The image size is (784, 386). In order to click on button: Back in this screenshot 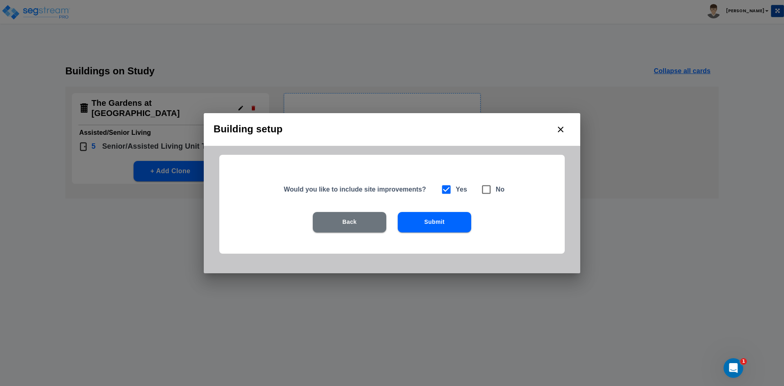, I will do `click(350, 222)`.